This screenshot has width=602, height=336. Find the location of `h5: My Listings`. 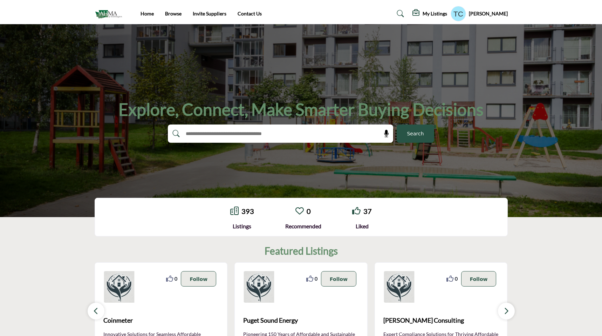

h5: My Listings is located at coordinates (435, 14).